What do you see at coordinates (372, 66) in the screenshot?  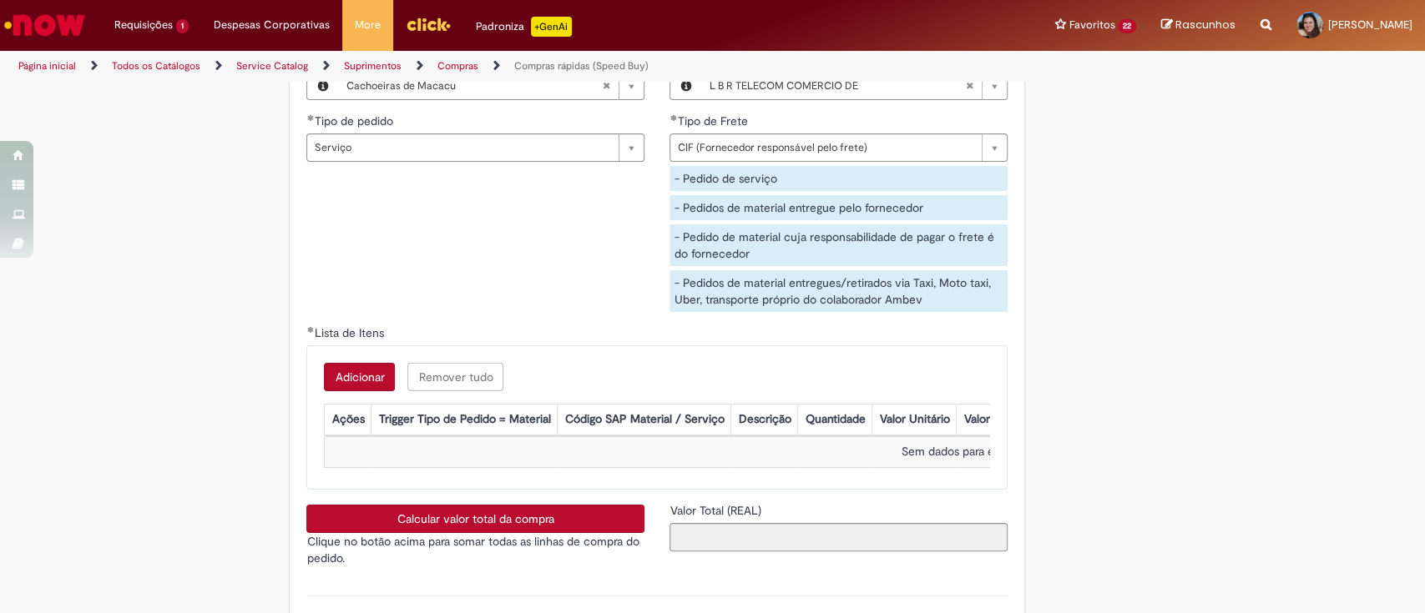 I see `a: Suprimentos` at bounding box center [372, 66].